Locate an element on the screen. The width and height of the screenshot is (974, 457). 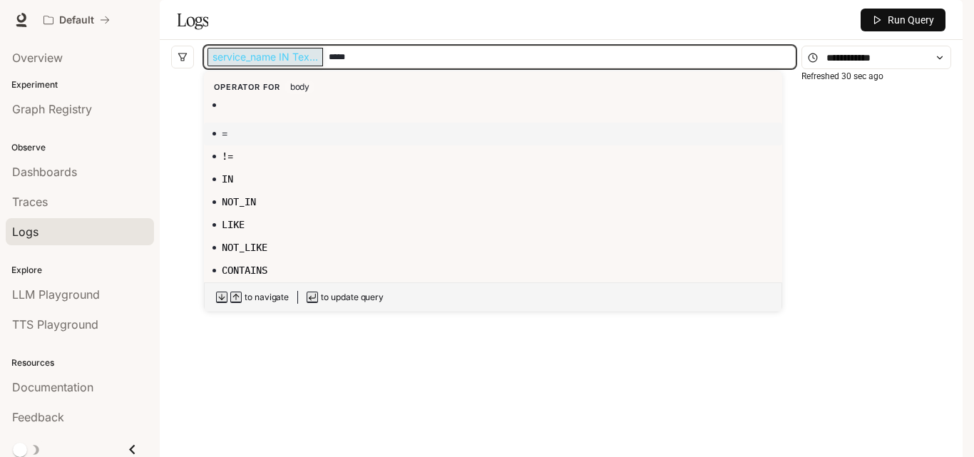
span: NOT_IN is located at coordinates (239, 202).